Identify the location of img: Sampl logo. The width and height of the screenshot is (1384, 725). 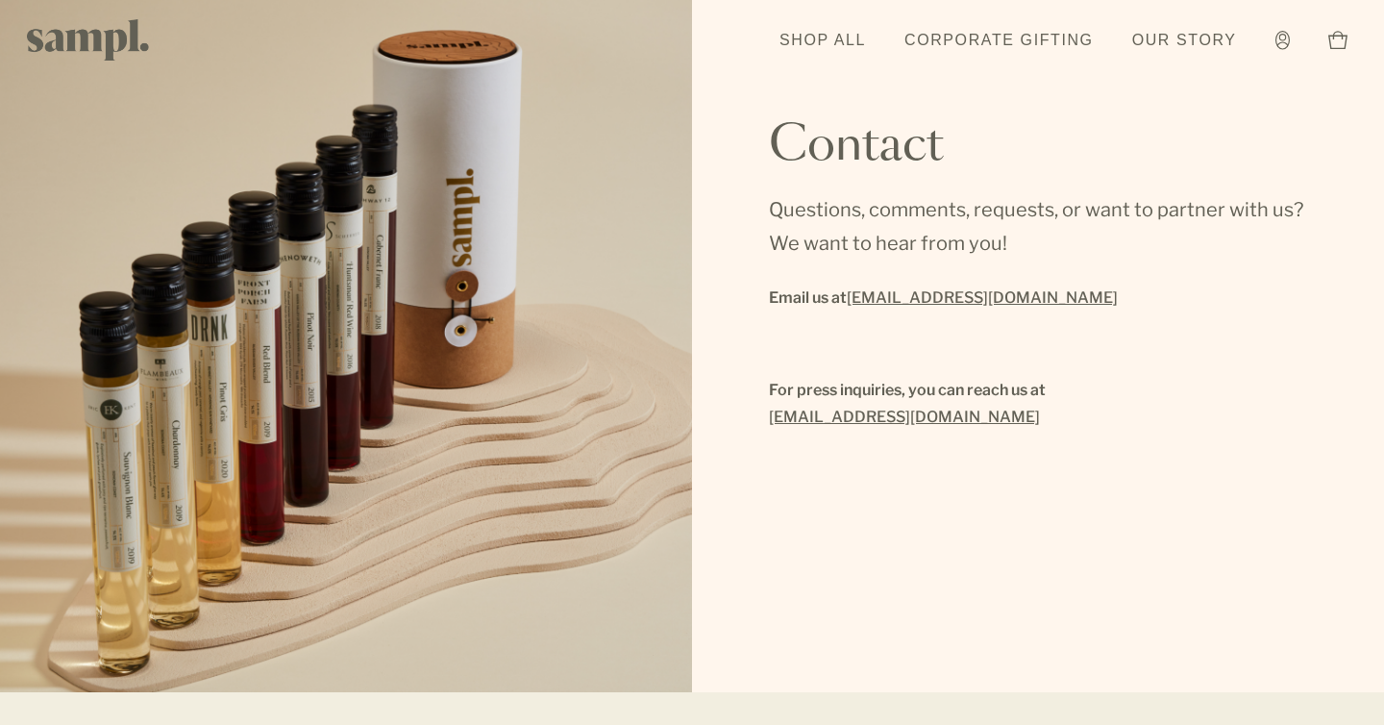
(88, 39).